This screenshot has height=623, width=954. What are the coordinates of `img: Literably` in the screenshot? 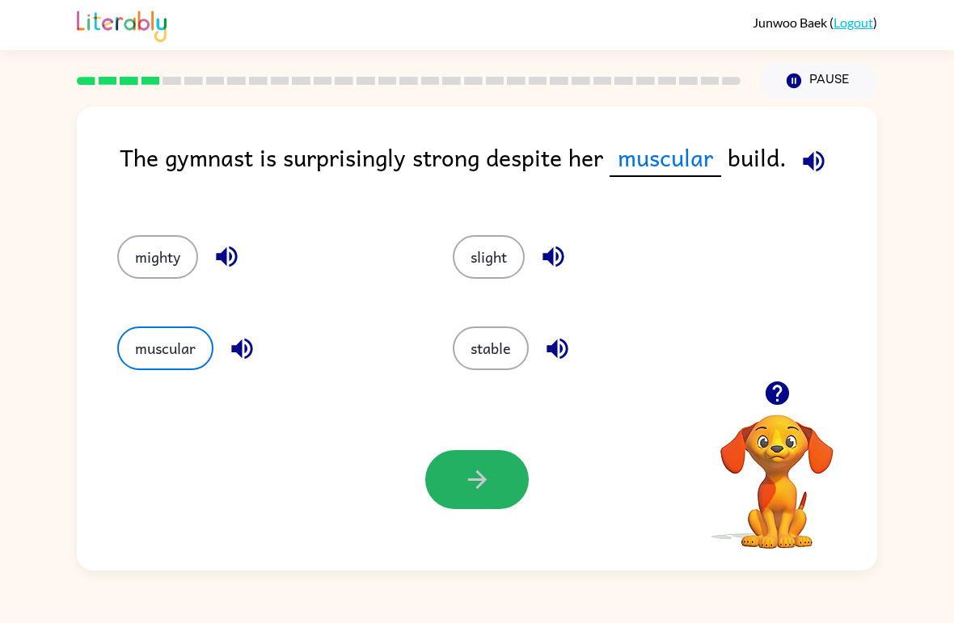 It's located at (121, 24).